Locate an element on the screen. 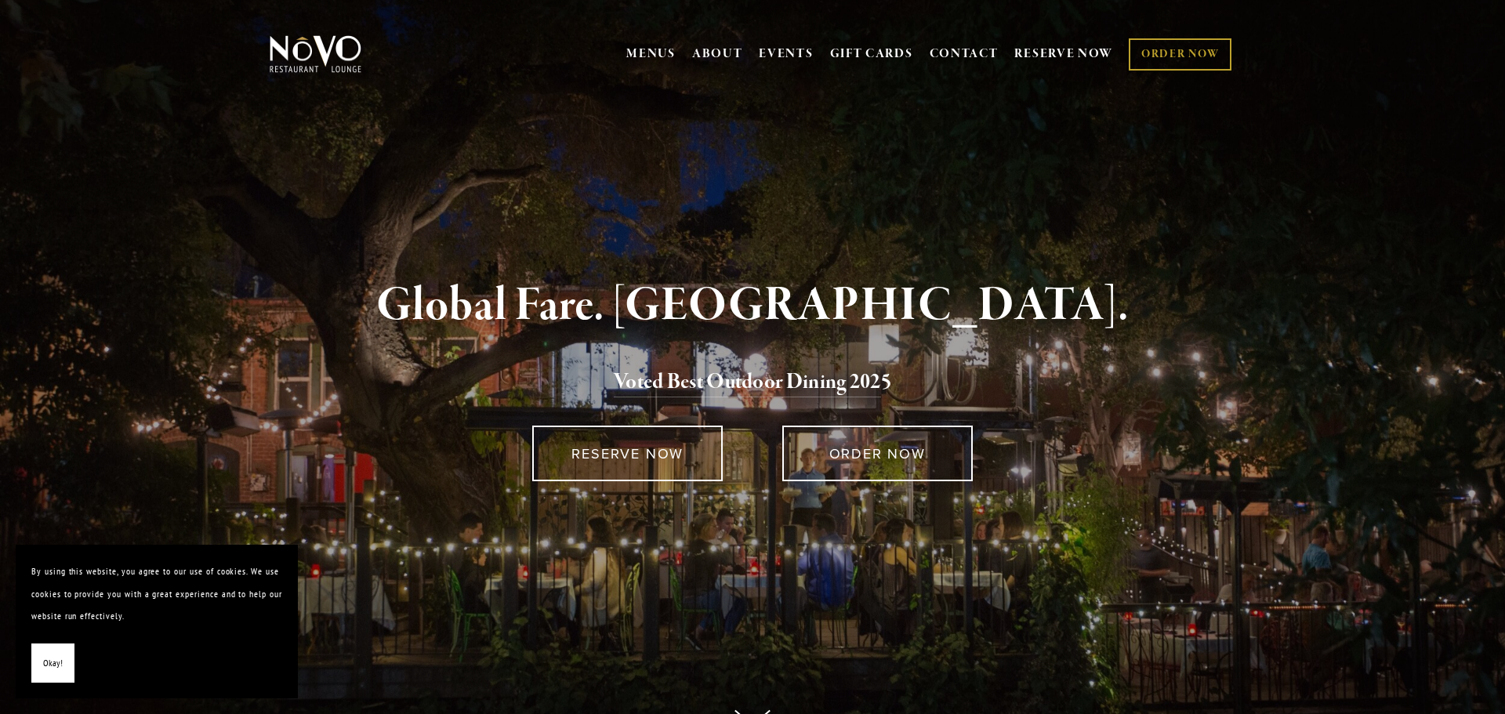  a: ABOUT is located at coordinates (717, 54).